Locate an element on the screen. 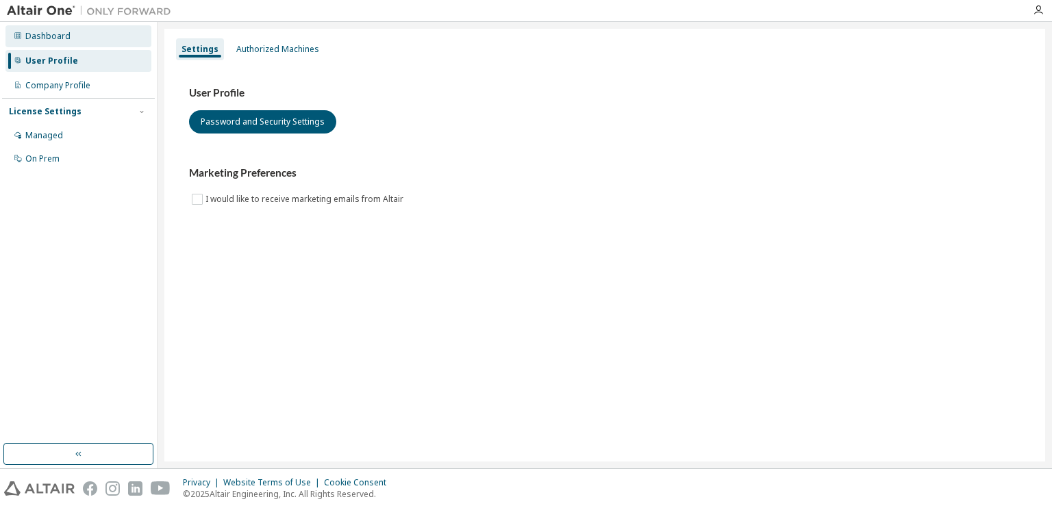 The image size is (1052, 508). div: Cookie Consent is located at coordinates (359, 483).